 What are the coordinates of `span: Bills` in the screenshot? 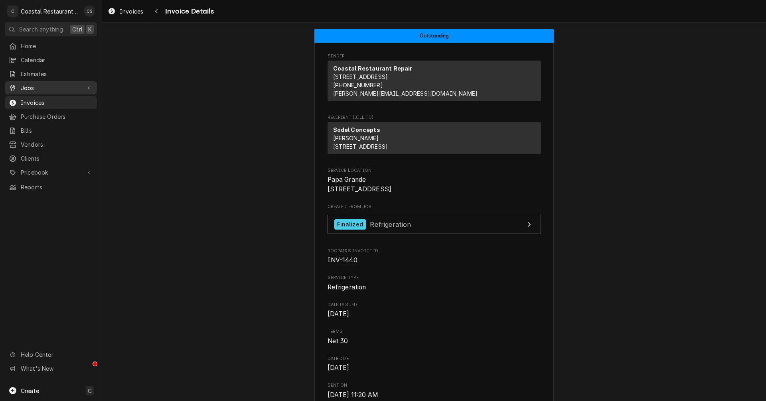 It's located at (57, 130).